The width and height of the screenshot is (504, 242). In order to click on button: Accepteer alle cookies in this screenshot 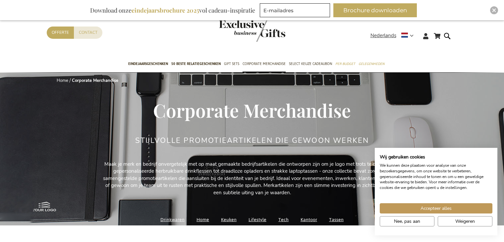, I will do `click(436, 208)`.